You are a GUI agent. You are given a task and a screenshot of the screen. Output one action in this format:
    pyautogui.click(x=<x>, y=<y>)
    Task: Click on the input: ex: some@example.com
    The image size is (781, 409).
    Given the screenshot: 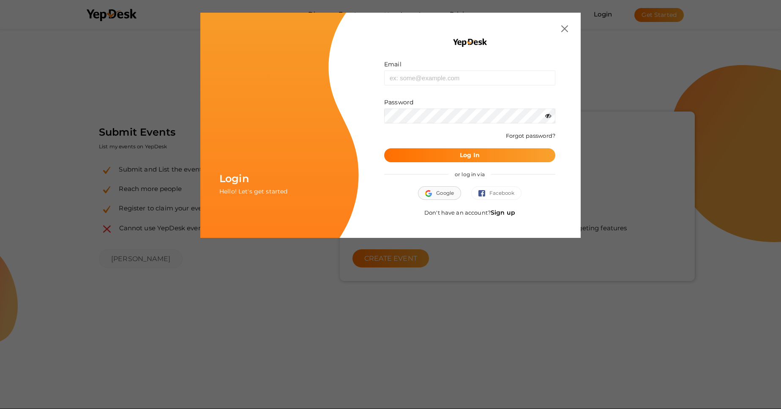 What is the action you would take?
    pyautogui.click(x=469, y=78)
    